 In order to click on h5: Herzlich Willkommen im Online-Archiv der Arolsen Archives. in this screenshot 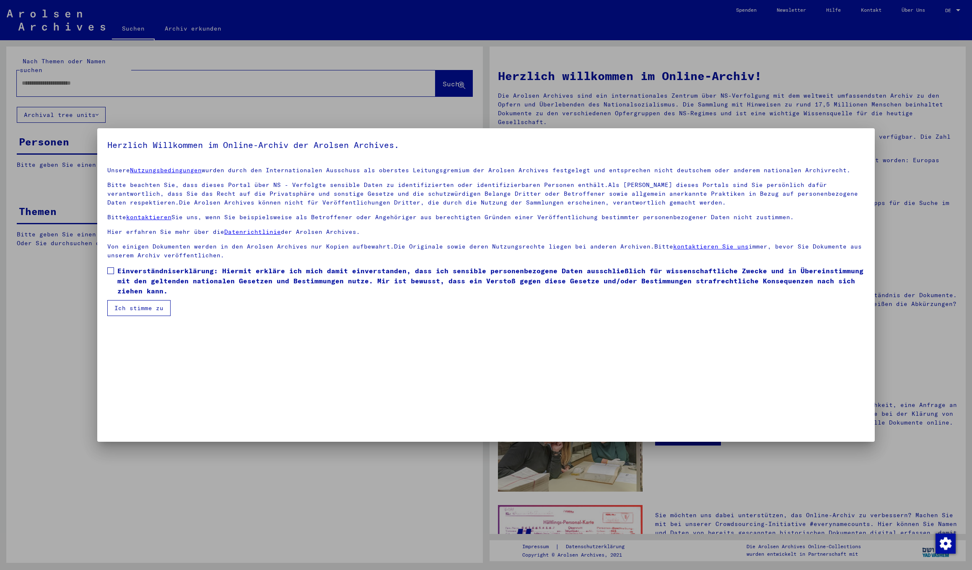, I will do `click(486, 145)`.